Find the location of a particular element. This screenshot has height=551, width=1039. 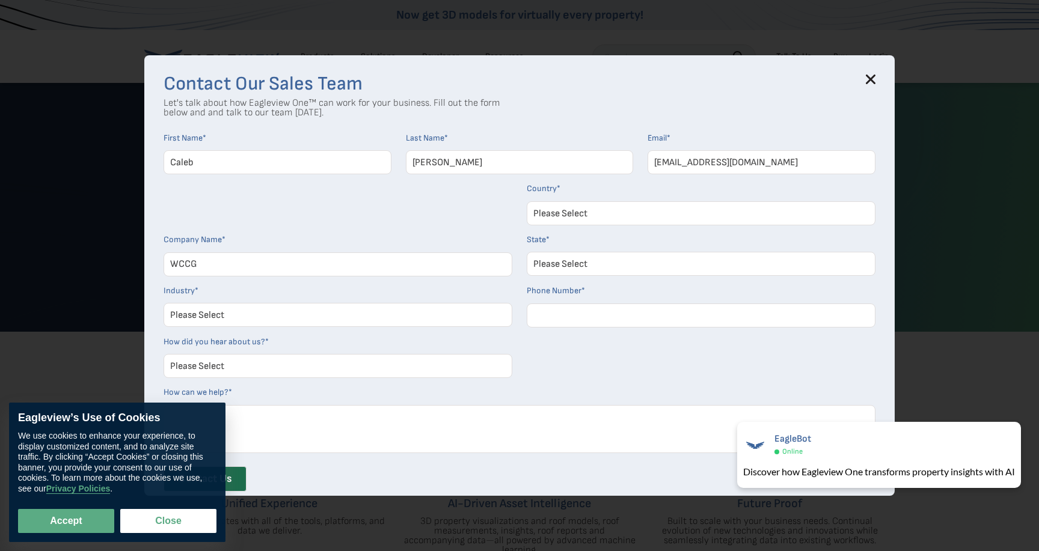

span: First Name is located at coordinates (183, 138).